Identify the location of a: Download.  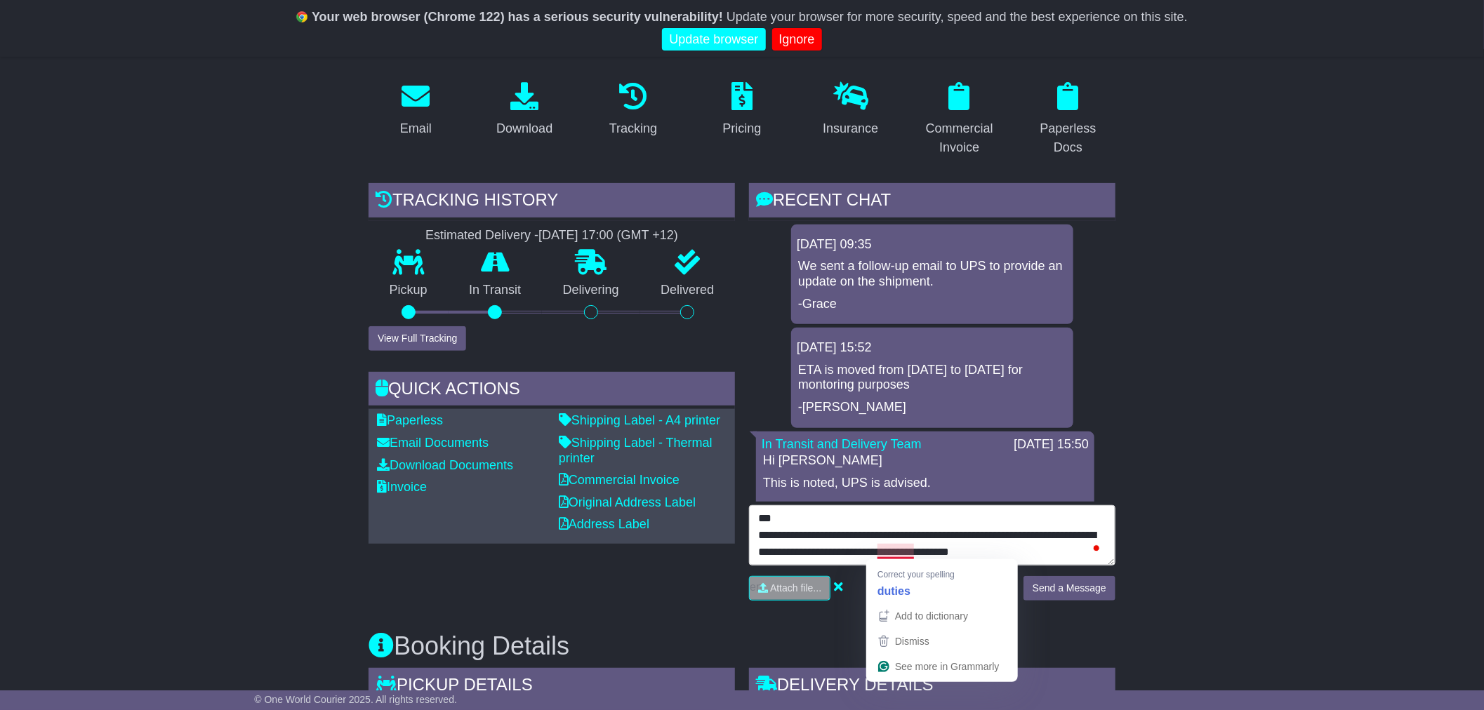
(524, 110).